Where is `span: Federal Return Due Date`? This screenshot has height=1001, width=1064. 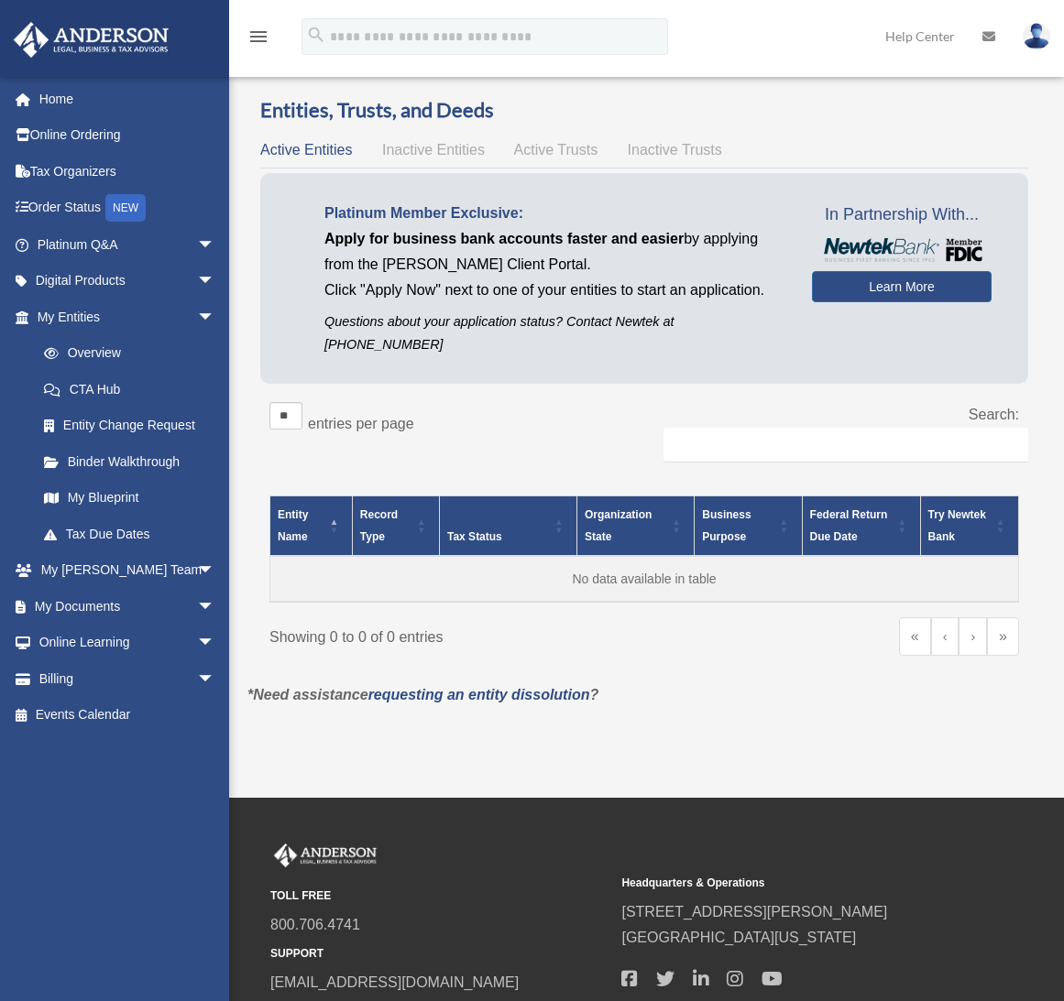
span: Federal Return Due Date is located at coordinates (848, 526).